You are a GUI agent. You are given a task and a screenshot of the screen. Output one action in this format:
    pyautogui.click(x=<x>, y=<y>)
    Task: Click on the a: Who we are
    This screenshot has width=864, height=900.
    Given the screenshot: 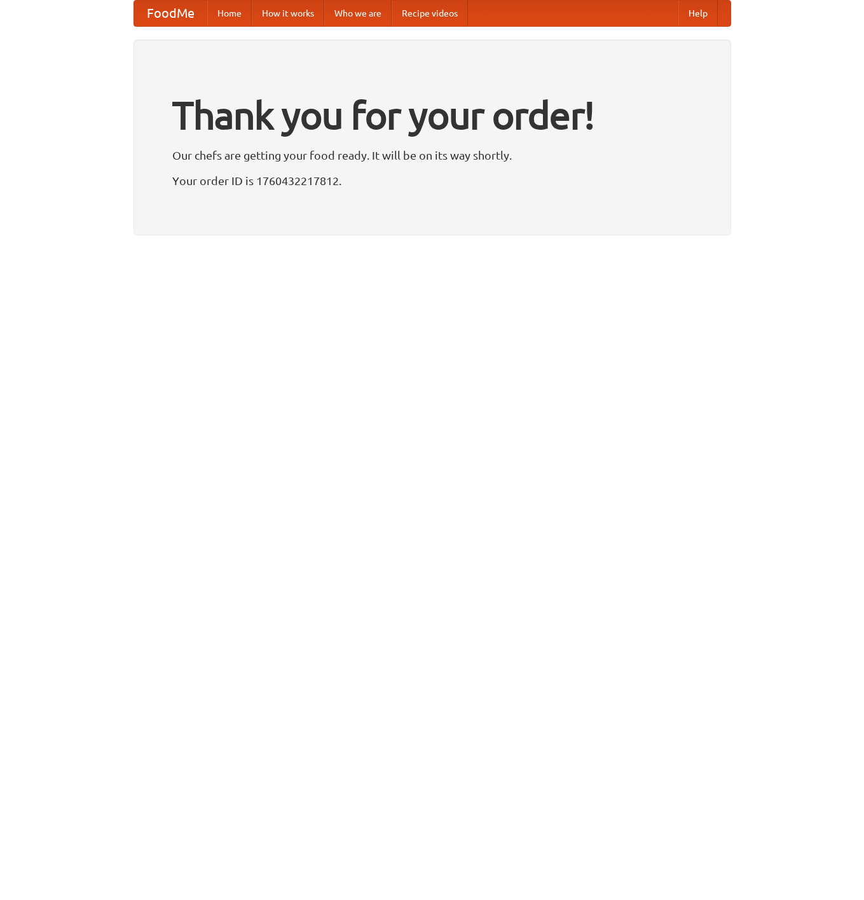 What is the action you would take?
    pyautogui.click(x=358, y=13)
    